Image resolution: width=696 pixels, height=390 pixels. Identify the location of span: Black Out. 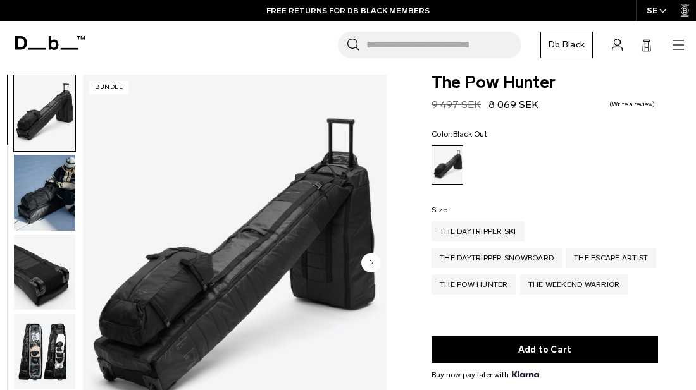
(470, 134).